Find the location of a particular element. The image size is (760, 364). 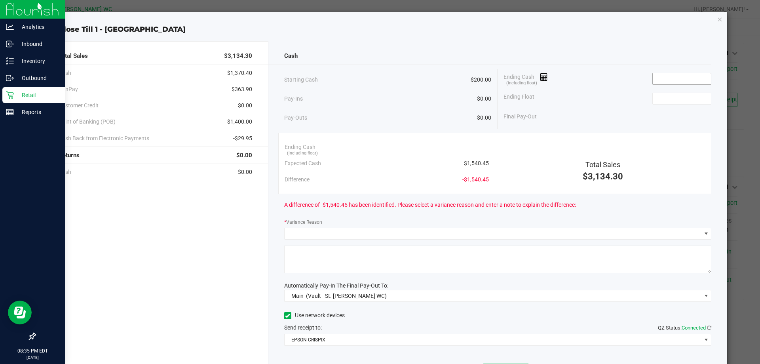

span: Pay-Outs is located at coordinates (296, 118).